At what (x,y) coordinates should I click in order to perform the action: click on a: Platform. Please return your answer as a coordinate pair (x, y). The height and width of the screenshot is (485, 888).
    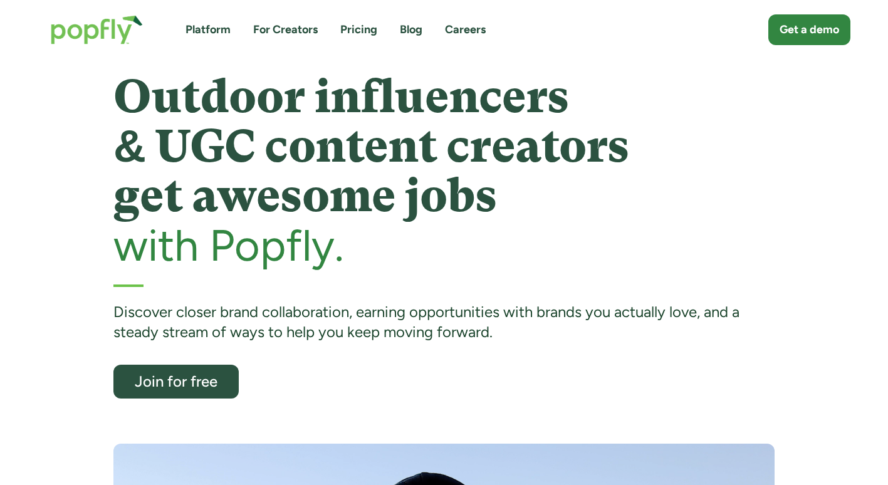
    Looking at the image, I should click on (208, 29).